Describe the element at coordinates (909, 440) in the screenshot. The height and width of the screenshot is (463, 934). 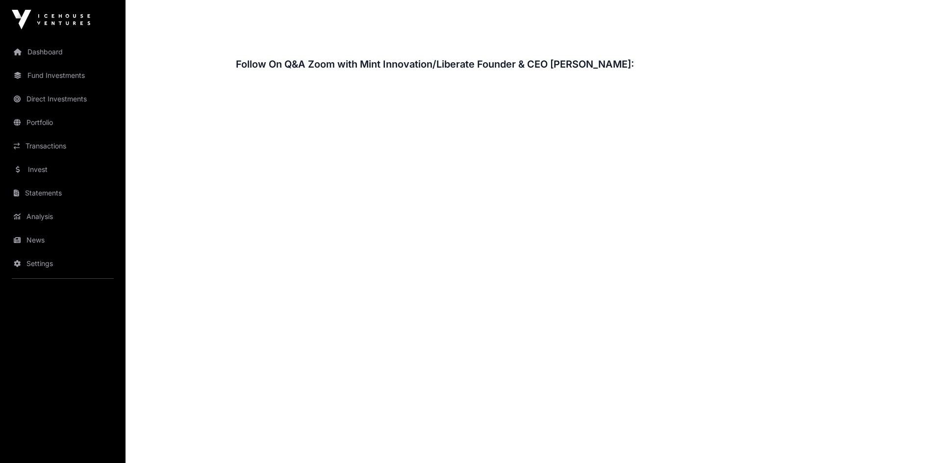
I see `div: Chat Widget` at that location.